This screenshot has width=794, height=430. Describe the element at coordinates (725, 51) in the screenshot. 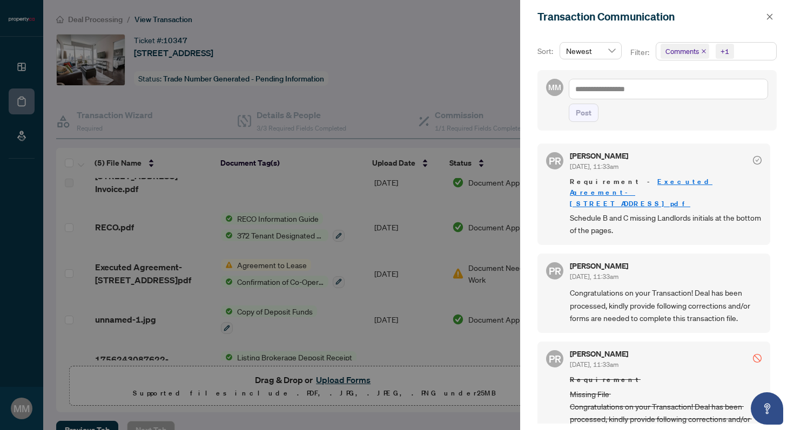

I see `div: +1` at that location.